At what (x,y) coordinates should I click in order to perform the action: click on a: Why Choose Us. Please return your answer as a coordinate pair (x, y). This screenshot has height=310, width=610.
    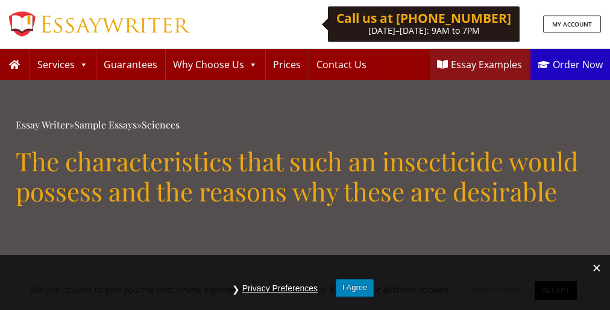
    Looking at the image, I should click on (215, 65).